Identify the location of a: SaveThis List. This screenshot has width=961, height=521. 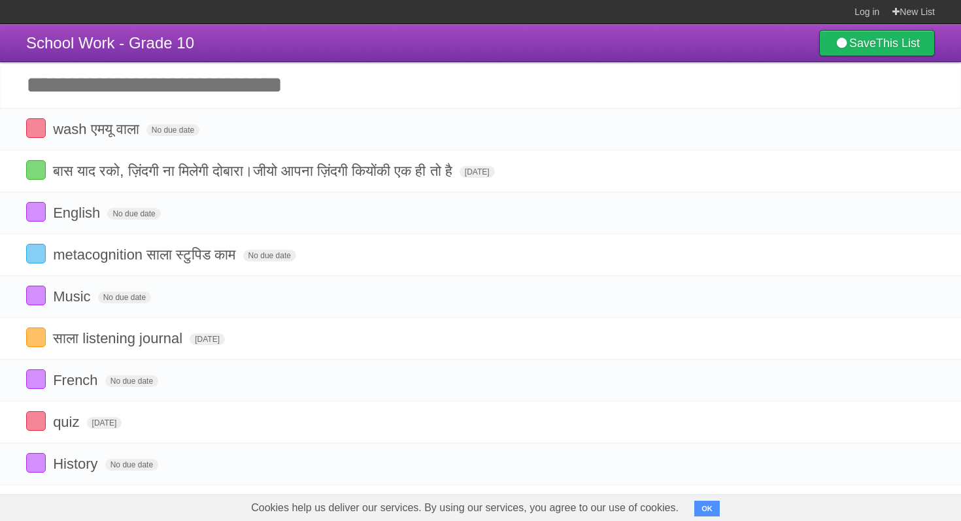
(877, 43).